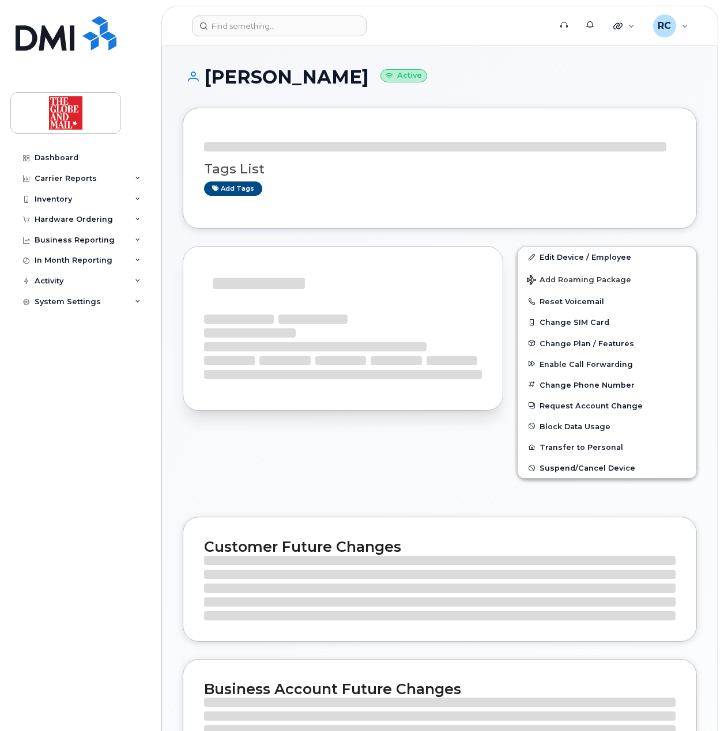 The image size is (724, 731). Describe the element at coordinates (403, 75) in the screenshot. I see `small: Active` at that location.